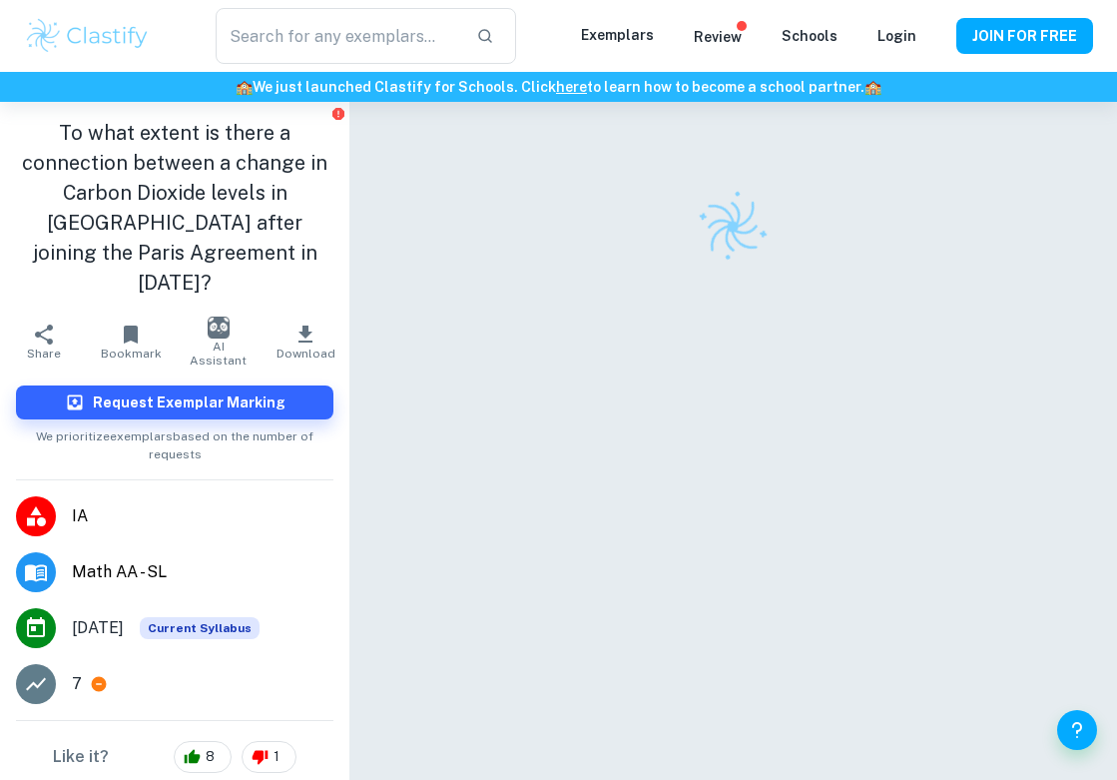 The height and width of the screenshot is (780, 1117). What do you see at coordinates (219, 342) in the screenshot?
I see `button: AI Assistant` at bounding box center [219, 342].